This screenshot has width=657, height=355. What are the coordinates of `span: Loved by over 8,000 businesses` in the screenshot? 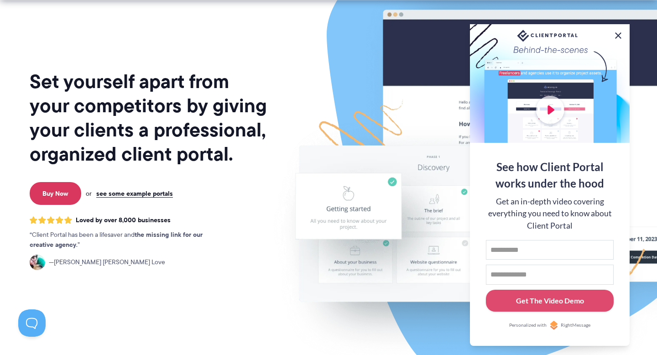 It's located at (123, 220).